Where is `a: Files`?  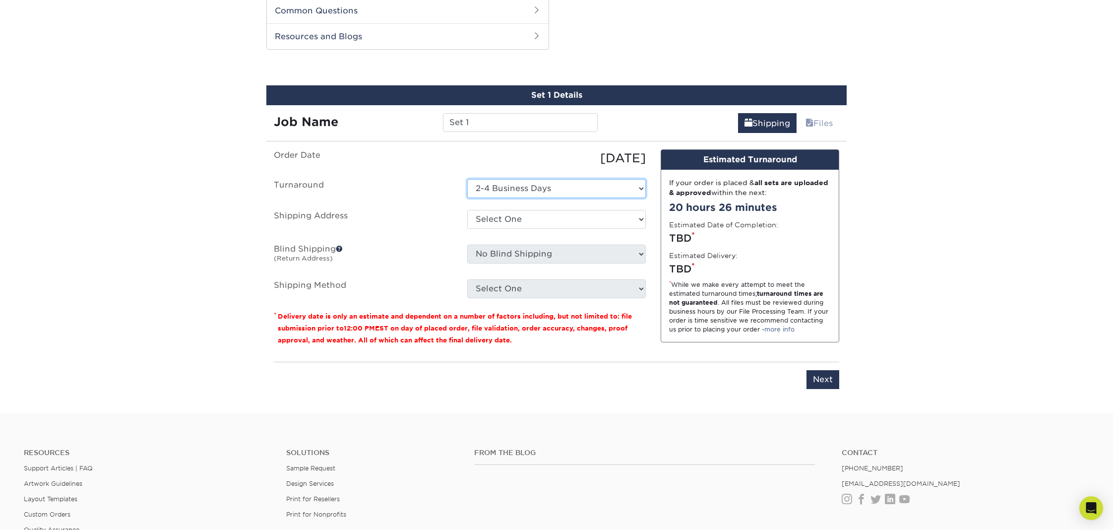 a: Files is located at coordinates (819, 123).